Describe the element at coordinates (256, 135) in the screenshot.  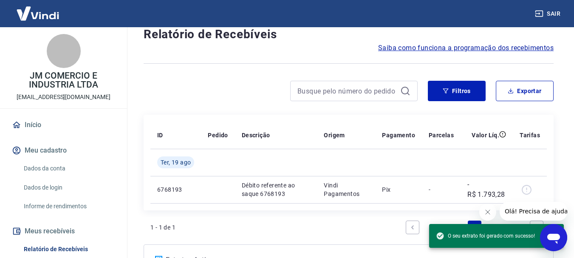
I see `p: Descrição` at that location.